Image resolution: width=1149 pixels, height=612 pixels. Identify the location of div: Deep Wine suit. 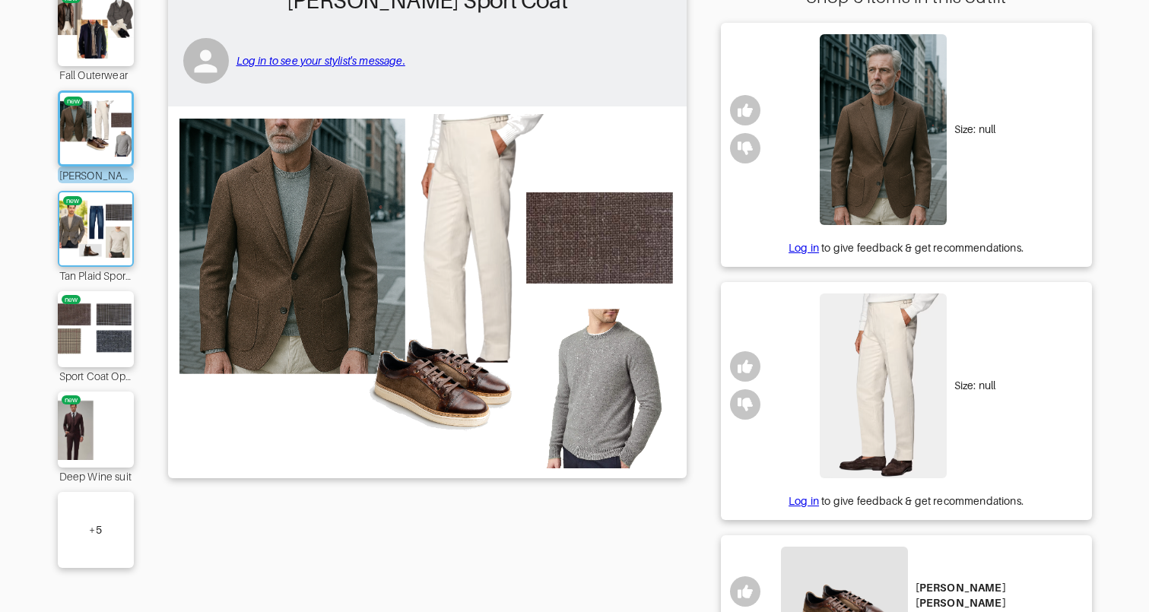
(96, 476).